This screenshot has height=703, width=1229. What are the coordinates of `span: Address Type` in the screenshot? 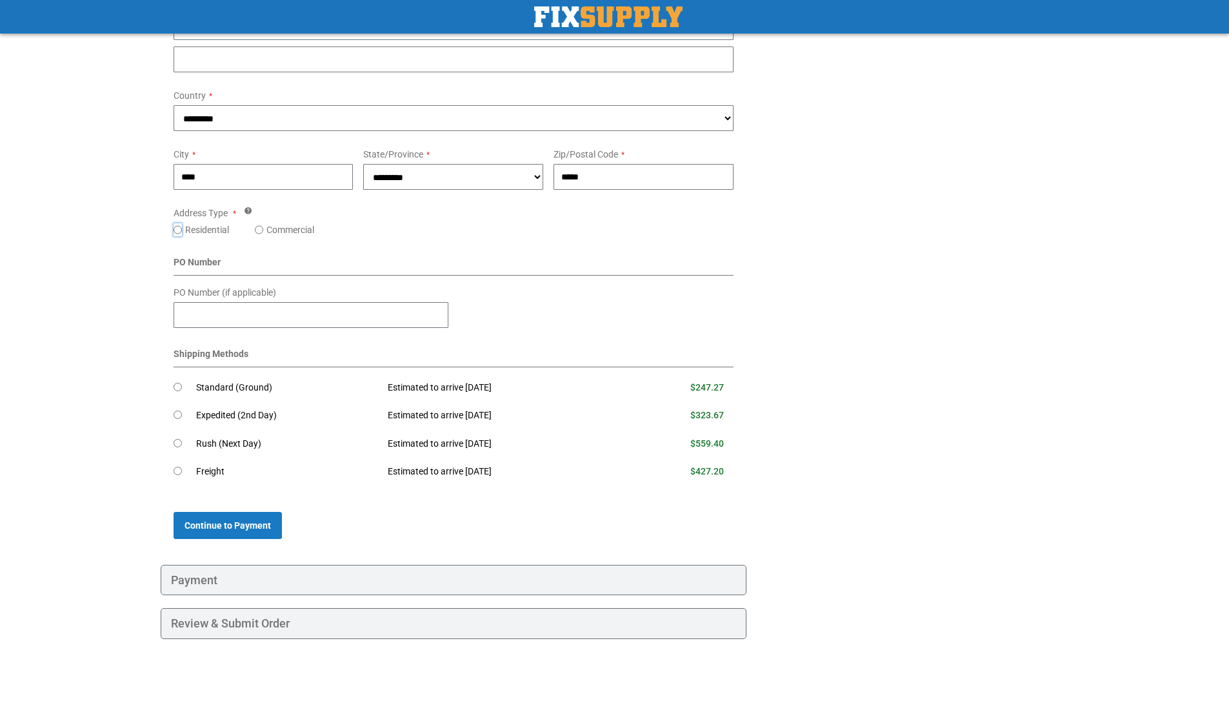 It's located at (201, 213).